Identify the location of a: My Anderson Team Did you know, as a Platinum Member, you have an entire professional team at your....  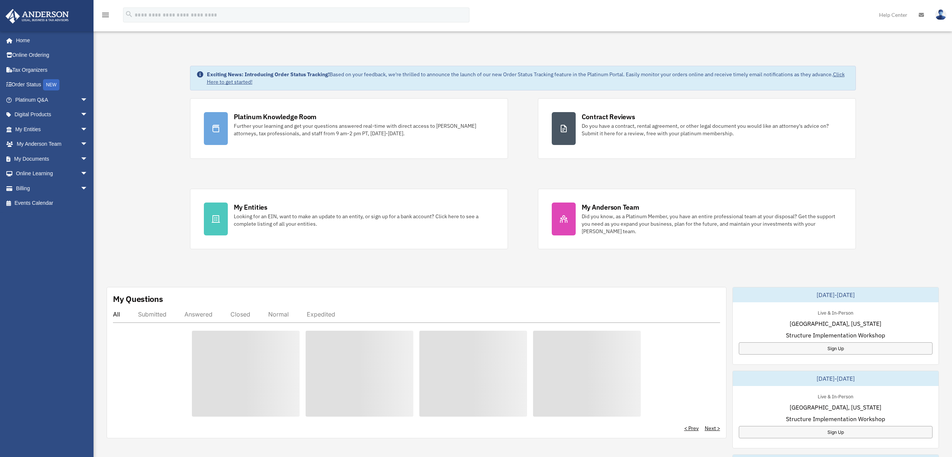
(697, 219).